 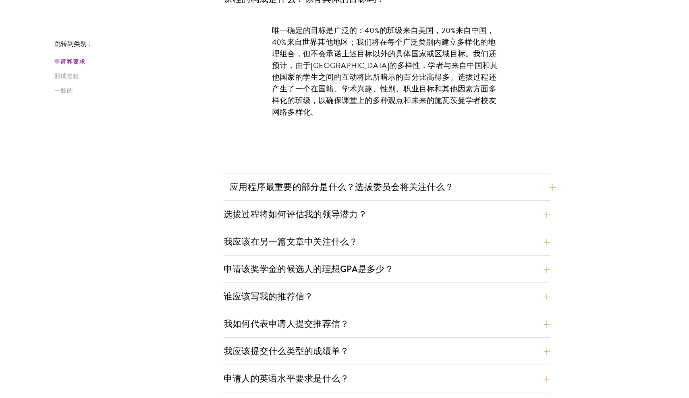 I want to click on button: 申请人的英语水平要求是什么？, so click(x=387, y=379).